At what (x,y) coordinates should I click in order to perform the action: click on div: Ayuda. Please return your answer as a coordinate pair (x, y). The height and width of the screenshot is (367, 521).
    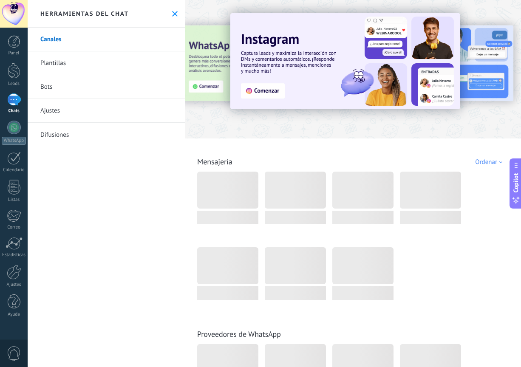
    Looking at the image, I should click on (14, 315).